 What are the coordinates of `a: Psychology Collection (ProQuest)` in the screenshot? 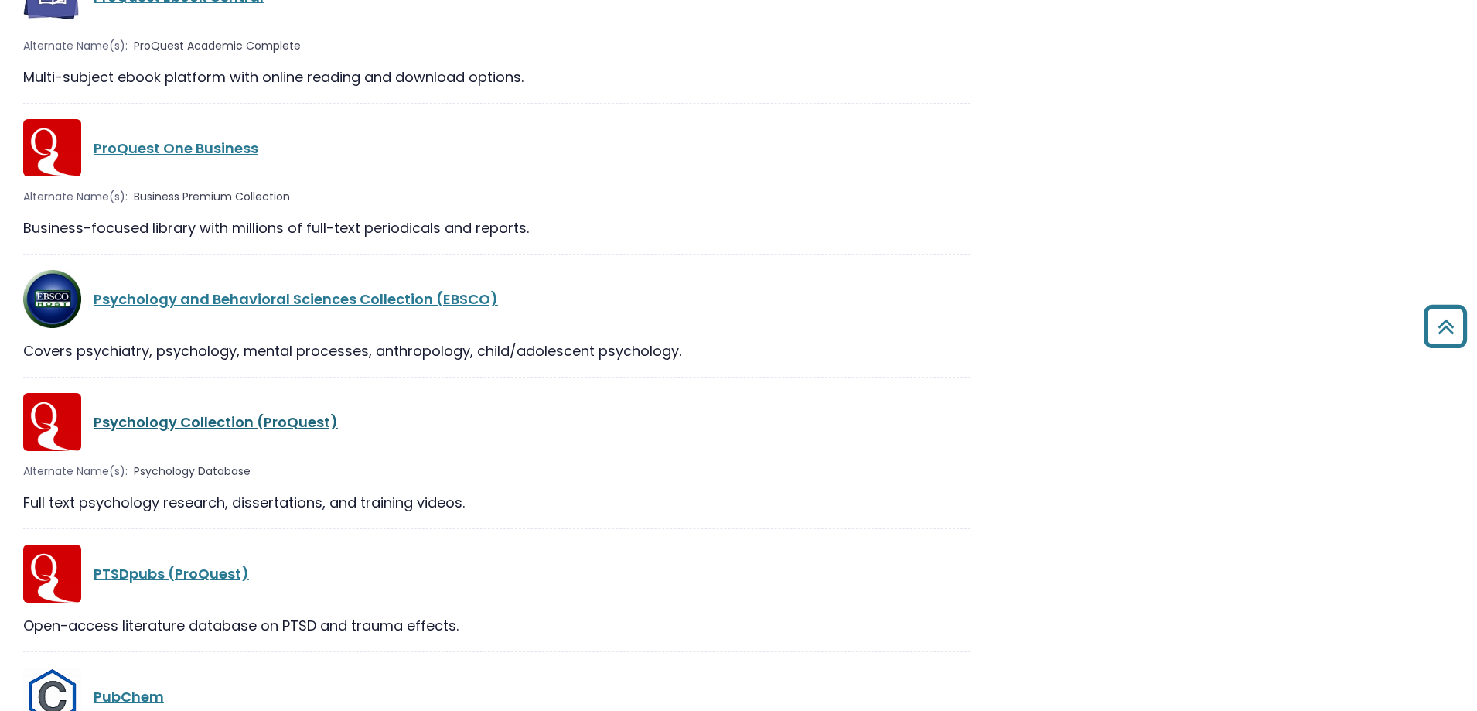 It's located at (216, 422).